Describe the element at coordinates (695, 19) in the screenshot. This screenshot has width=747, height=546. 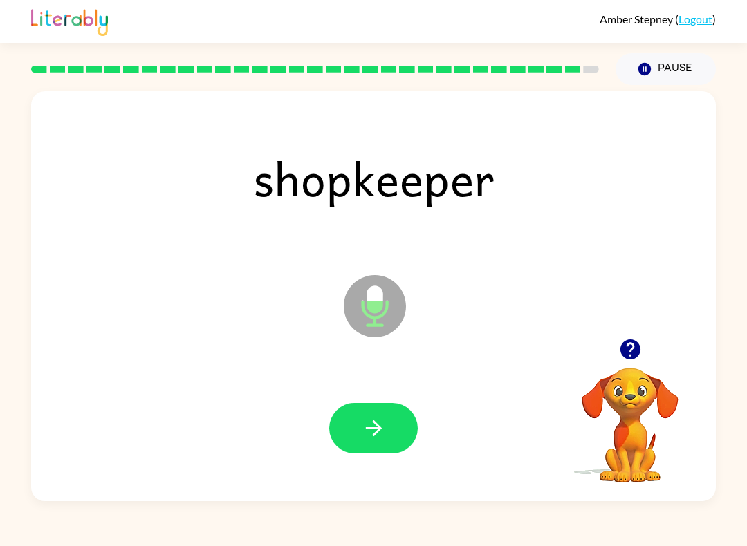
I see `a: Logout` at that location.